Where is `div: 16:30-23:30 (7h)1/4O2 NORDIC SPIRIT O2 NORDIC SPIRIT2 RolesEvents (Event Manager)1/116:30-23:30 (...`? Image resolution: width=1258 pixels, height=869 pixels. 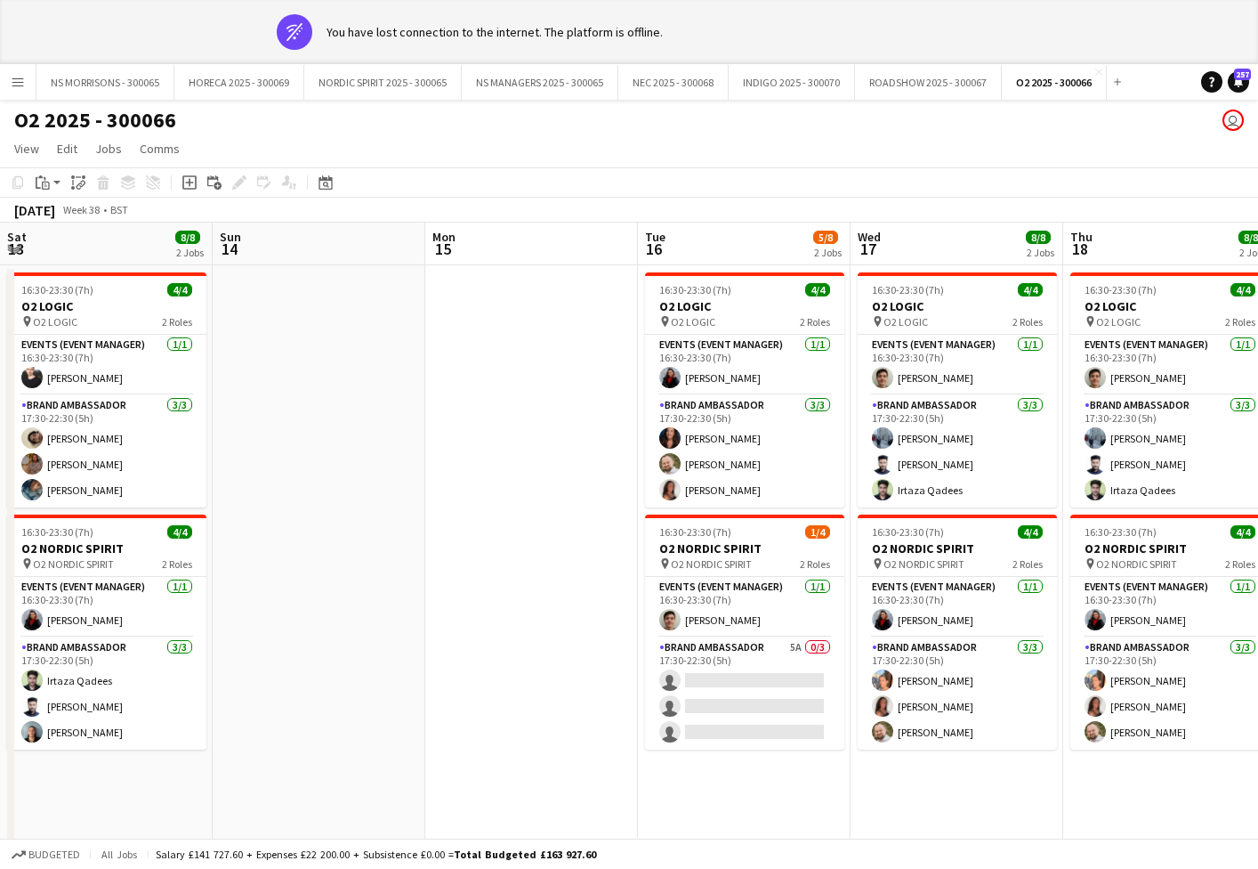 div: 16:30-23:30 (7h)1/4O2 NORDIC SPIRIT O2 NORDIC SPIRIT2 RolesEvents (Event Manager)1/116:30-23:30 (... is located at coordinates (745, 632).